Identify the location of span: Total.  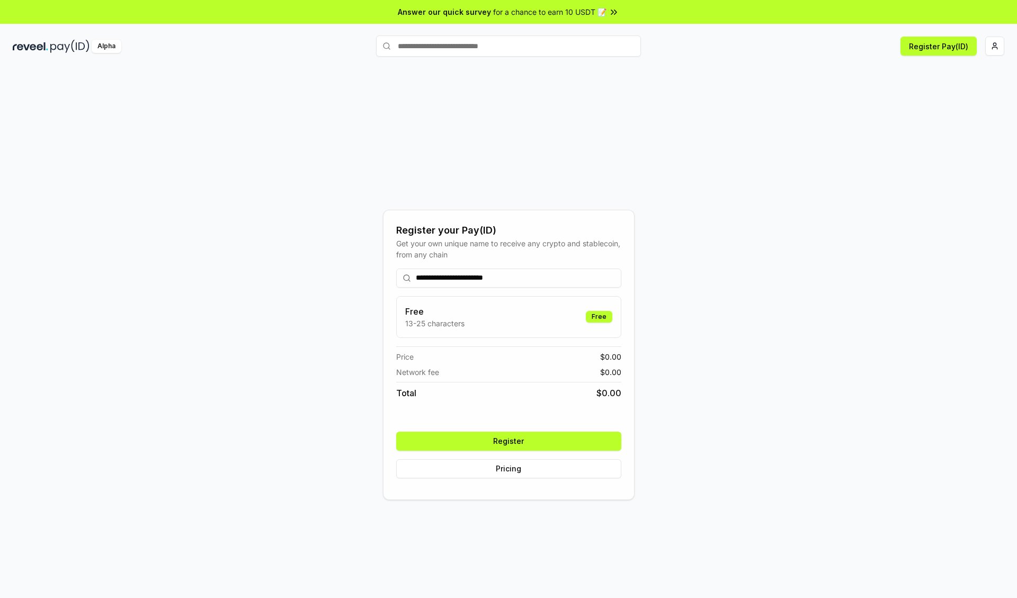
(406, 393).